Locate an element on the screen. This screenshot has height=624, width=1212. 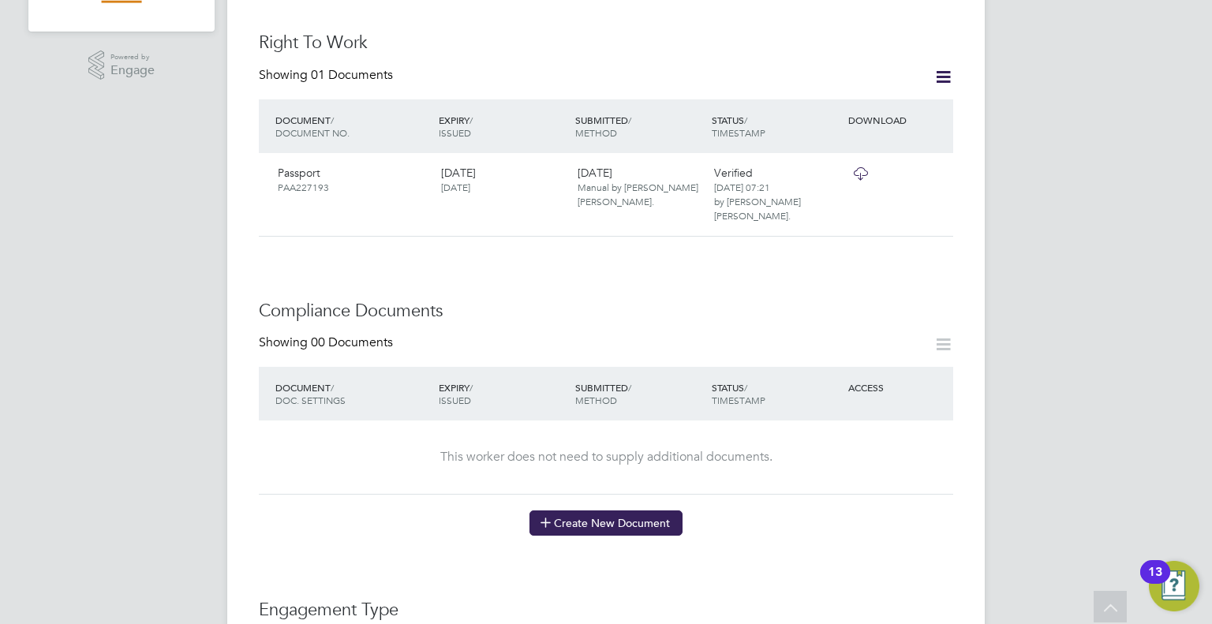
span: DOC. SETTINGS is located at coordinates (310, 400).